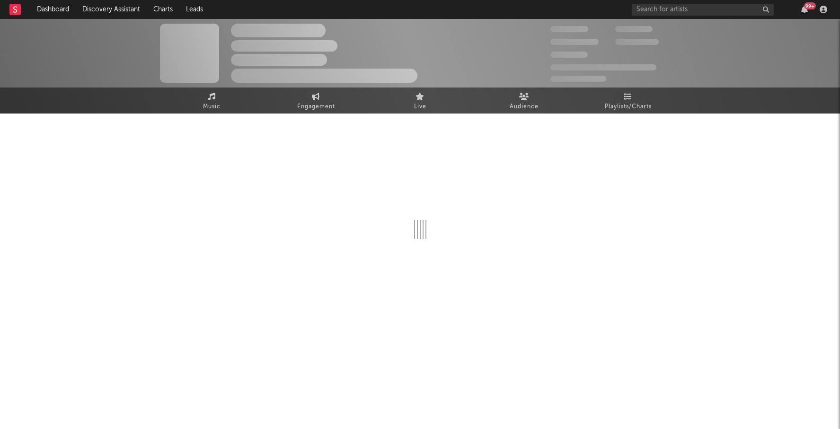 The height and width of the screenshot is (429, 840). I want to click on span: 50,000,000, so click(575, 42).